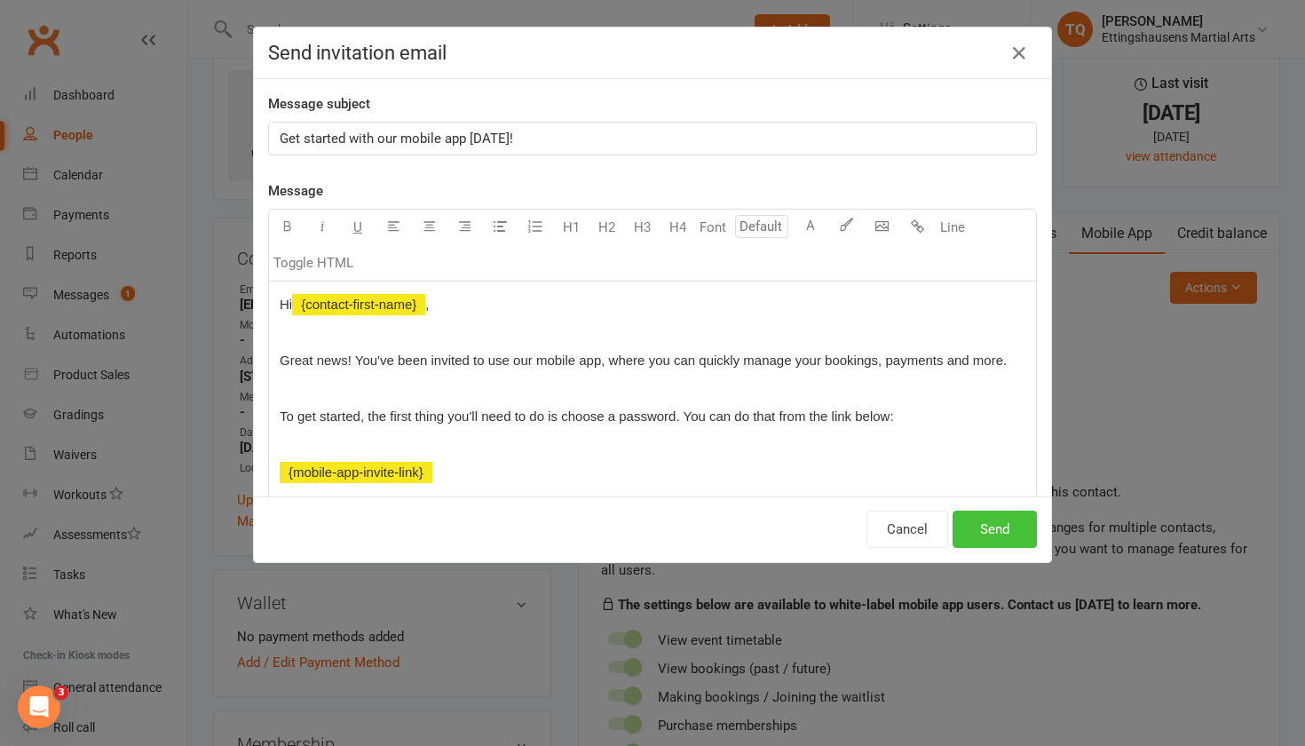 The image size is (1305, 746). Describe the element at coordinates (678, 227) in the screenshot. I see `button: H4` at that location.